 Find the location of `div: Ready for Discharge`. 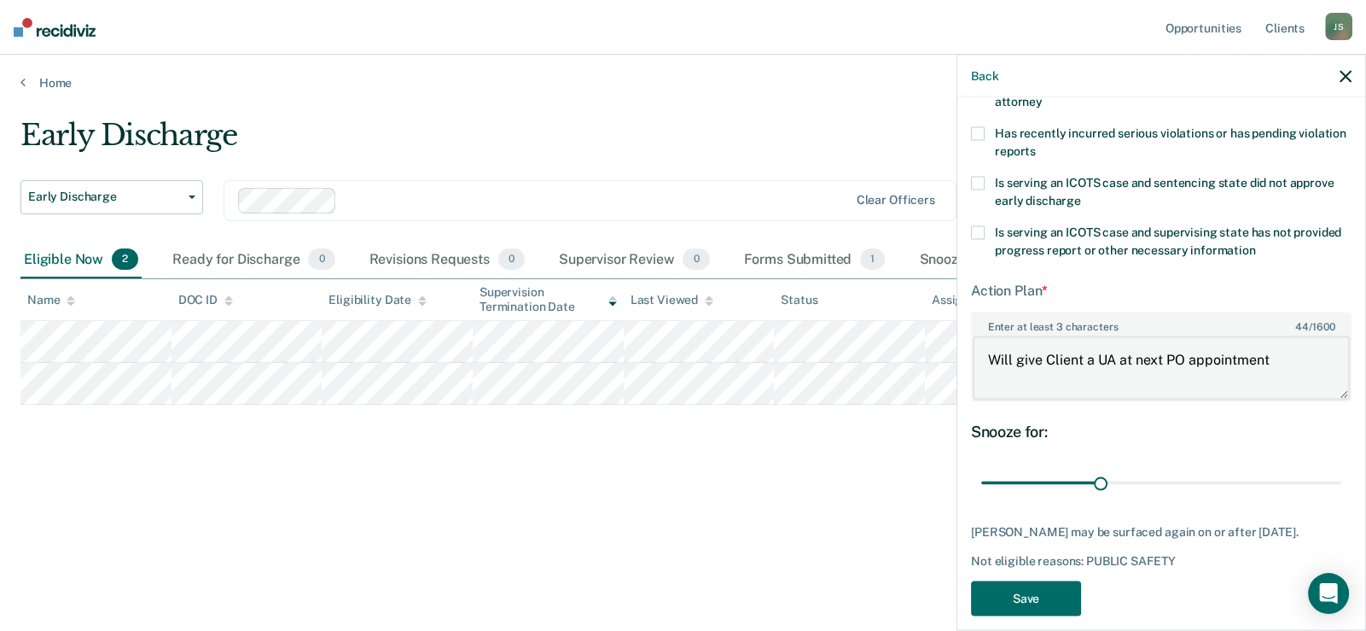

div: Ready for Discharge is located at coordinates (253, 260).